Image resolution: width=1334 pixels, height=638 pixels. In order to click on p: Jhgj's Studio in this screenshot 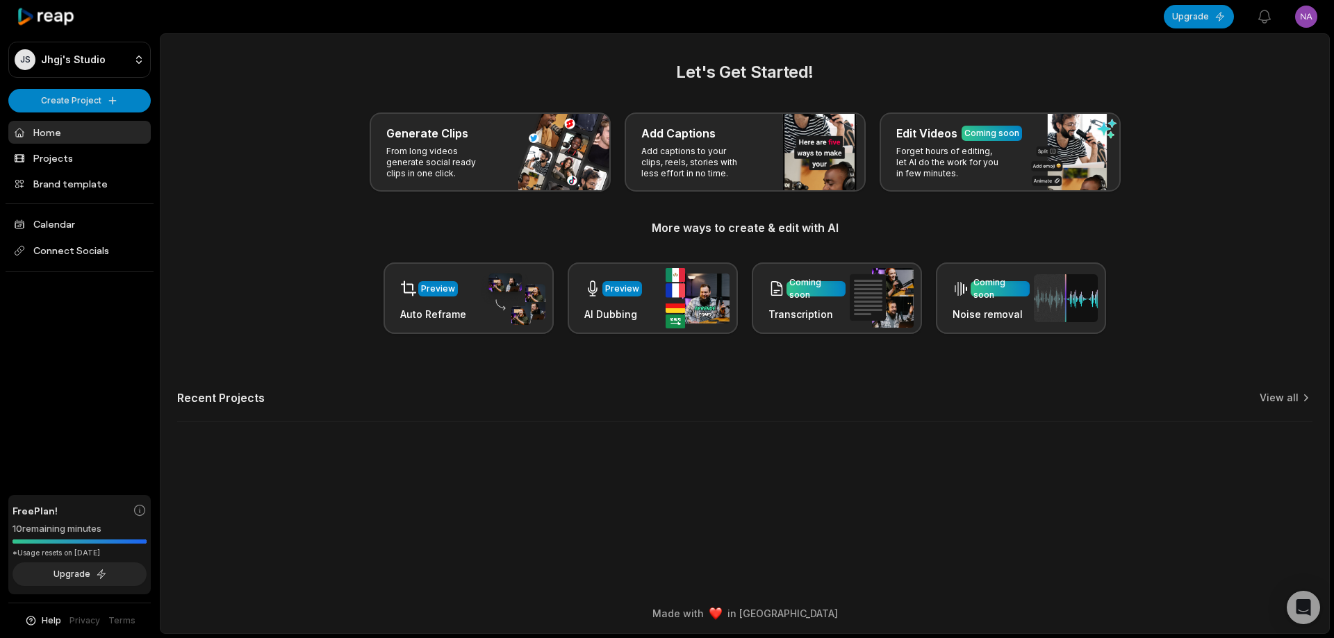, I will do `click(73, 60)`.